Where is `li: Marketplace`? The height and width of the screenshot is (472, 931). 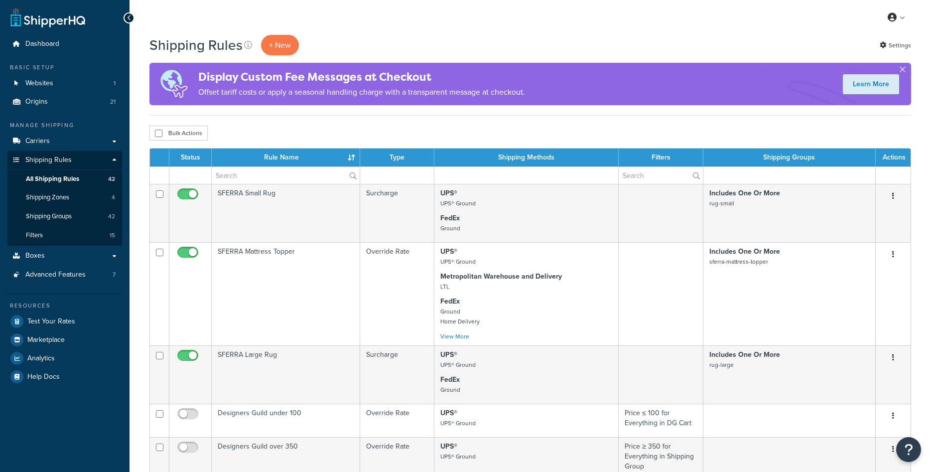 li: Marketplace is located at coordinates (65, 340).